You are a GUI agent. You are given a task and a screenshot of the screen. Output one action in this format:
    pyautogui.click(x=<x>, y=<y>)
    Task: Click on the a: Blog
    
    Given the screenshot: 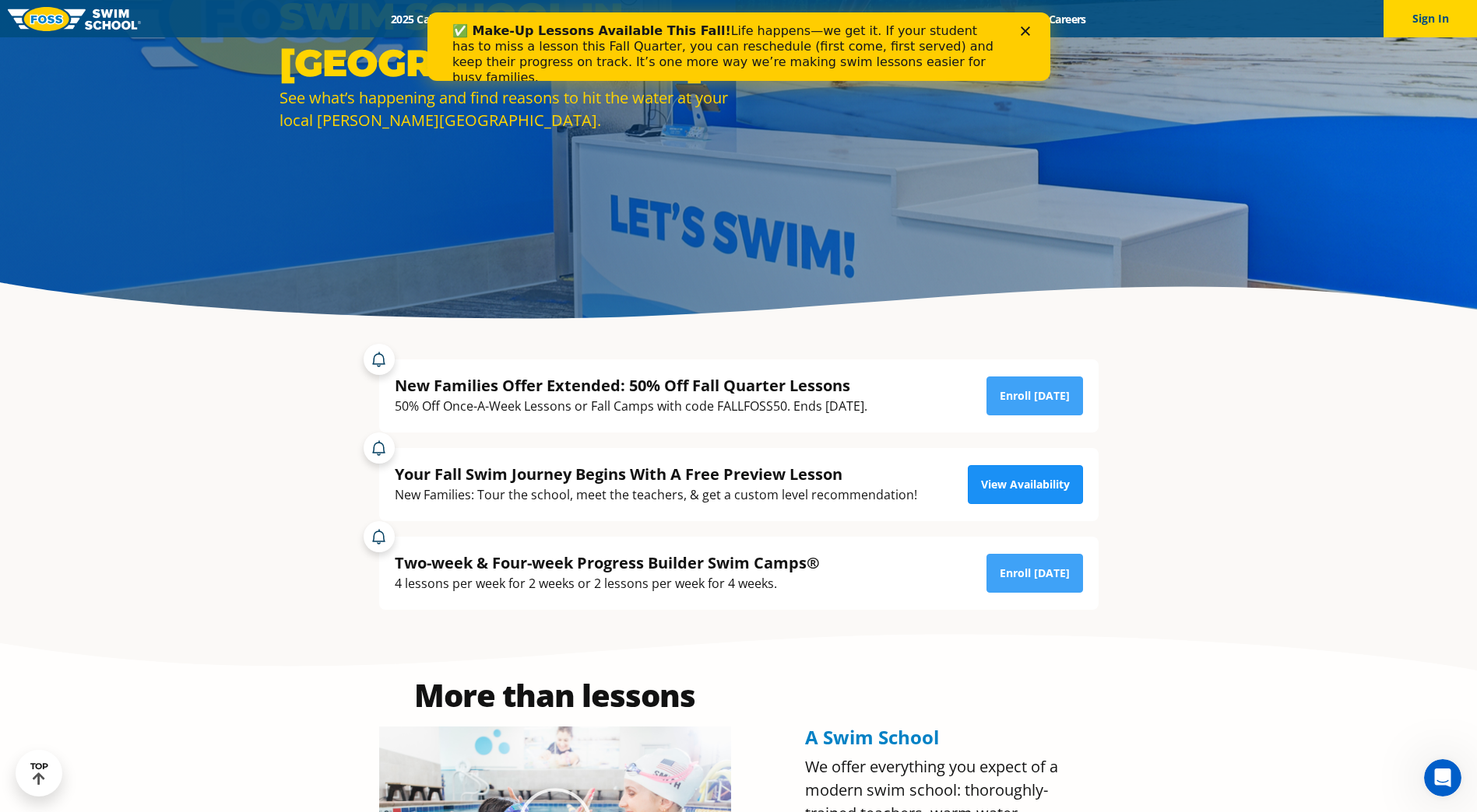 What is the action you would take?
    pyautogui.click(x=1010, y=19)
    